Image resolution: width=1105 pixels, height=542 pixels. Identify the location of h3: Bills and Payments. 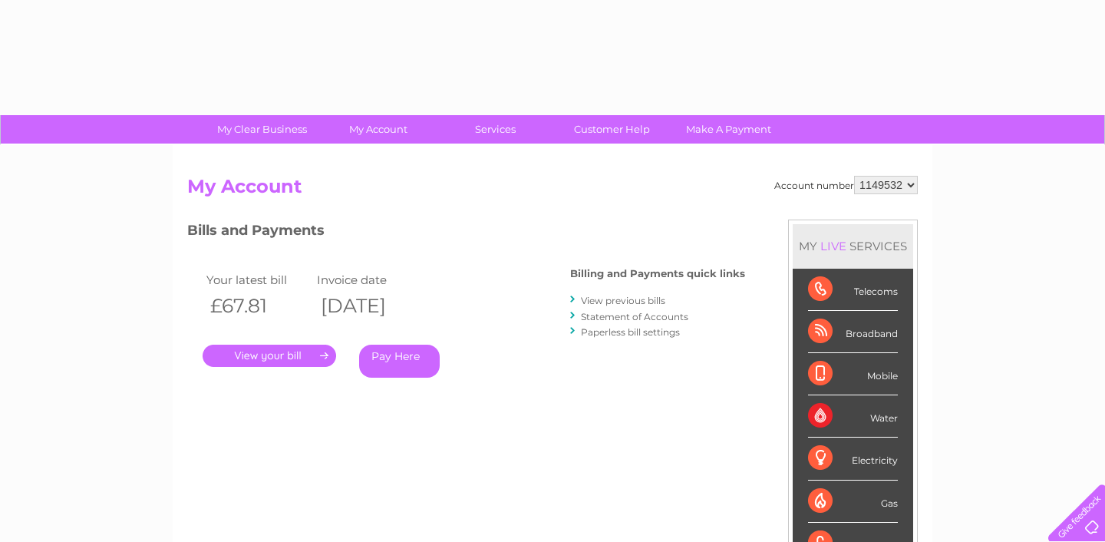
(466, 232).